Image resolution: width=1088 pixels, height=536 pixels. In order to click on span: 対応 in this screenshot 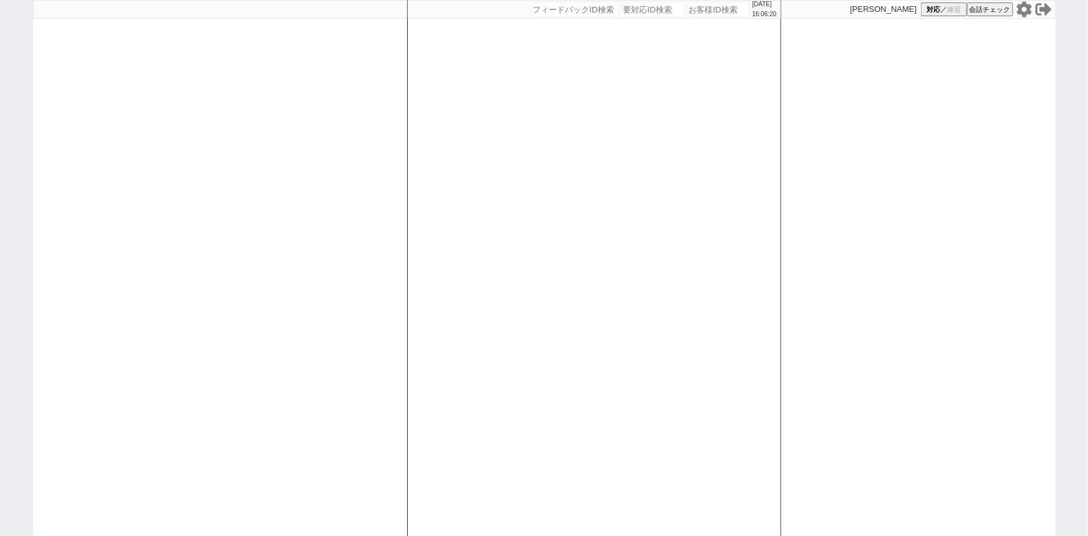, I will do `click(933, 9)`.